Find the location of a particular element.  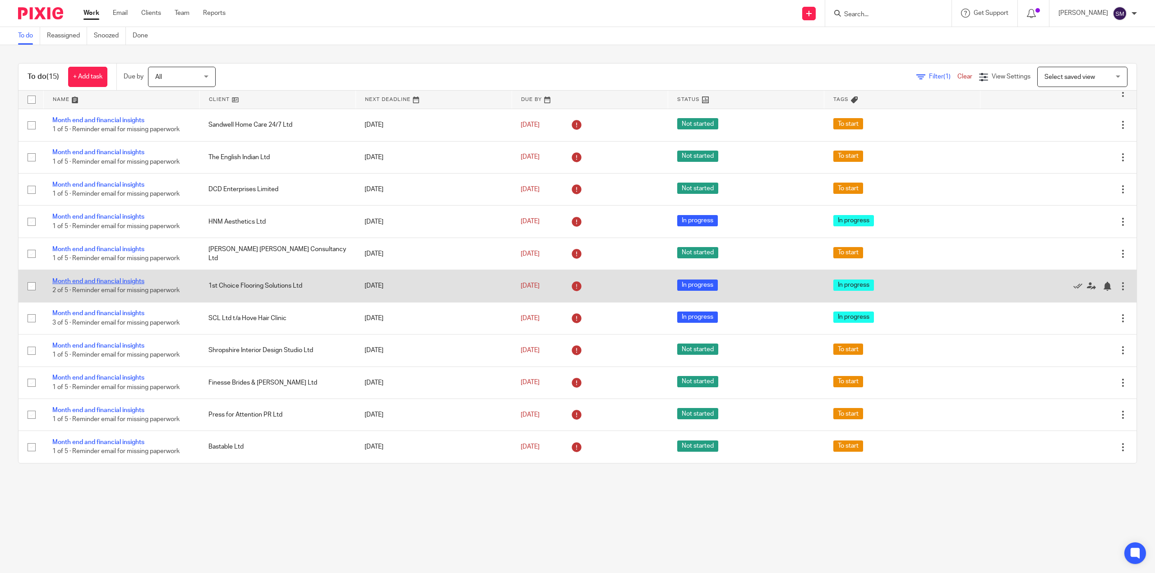

td: SCL Ltd t/a Hove Hair Clinic is located at coordinates (277, 318).